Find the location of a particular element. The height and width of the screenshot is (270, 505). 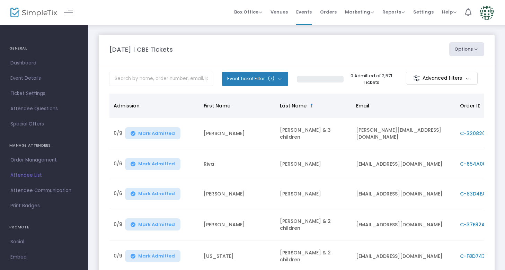

span: Attendee Questions is located at coordinates (44, 109).